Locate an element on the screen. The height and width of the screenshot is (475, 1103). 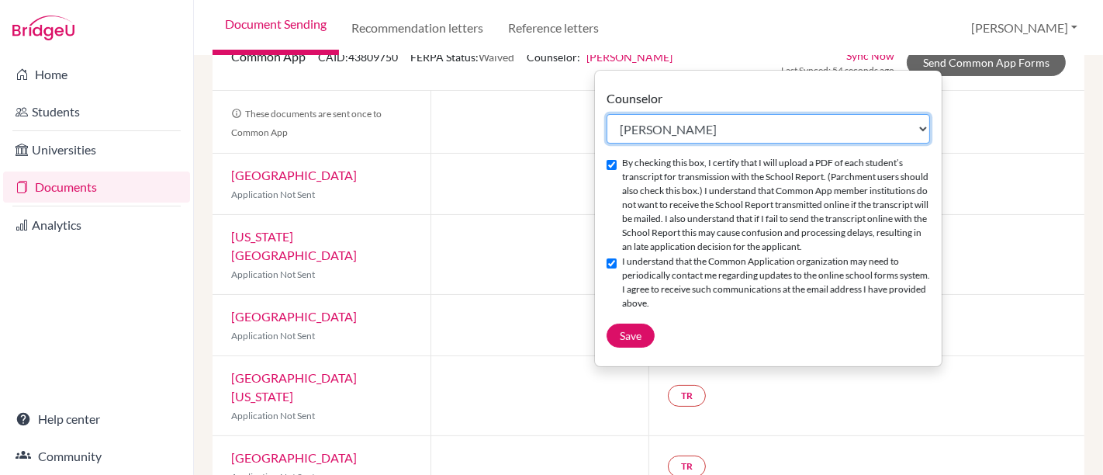
button: Save is located at coordinates (631, 335).